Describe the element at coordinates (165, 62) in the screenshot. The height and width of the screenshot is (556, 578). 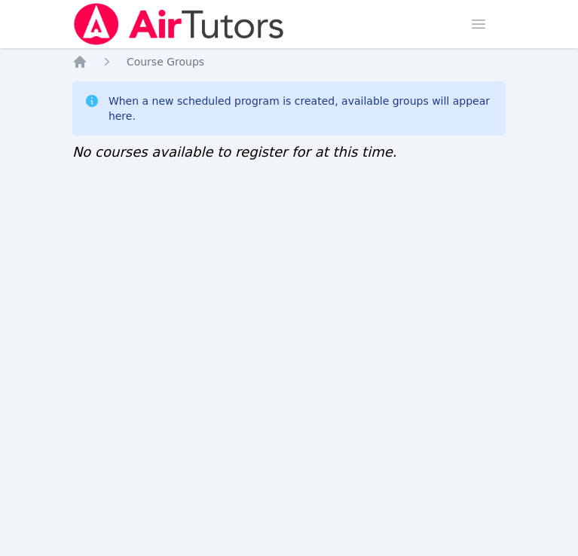
I see `span: Course Groups` at that location.